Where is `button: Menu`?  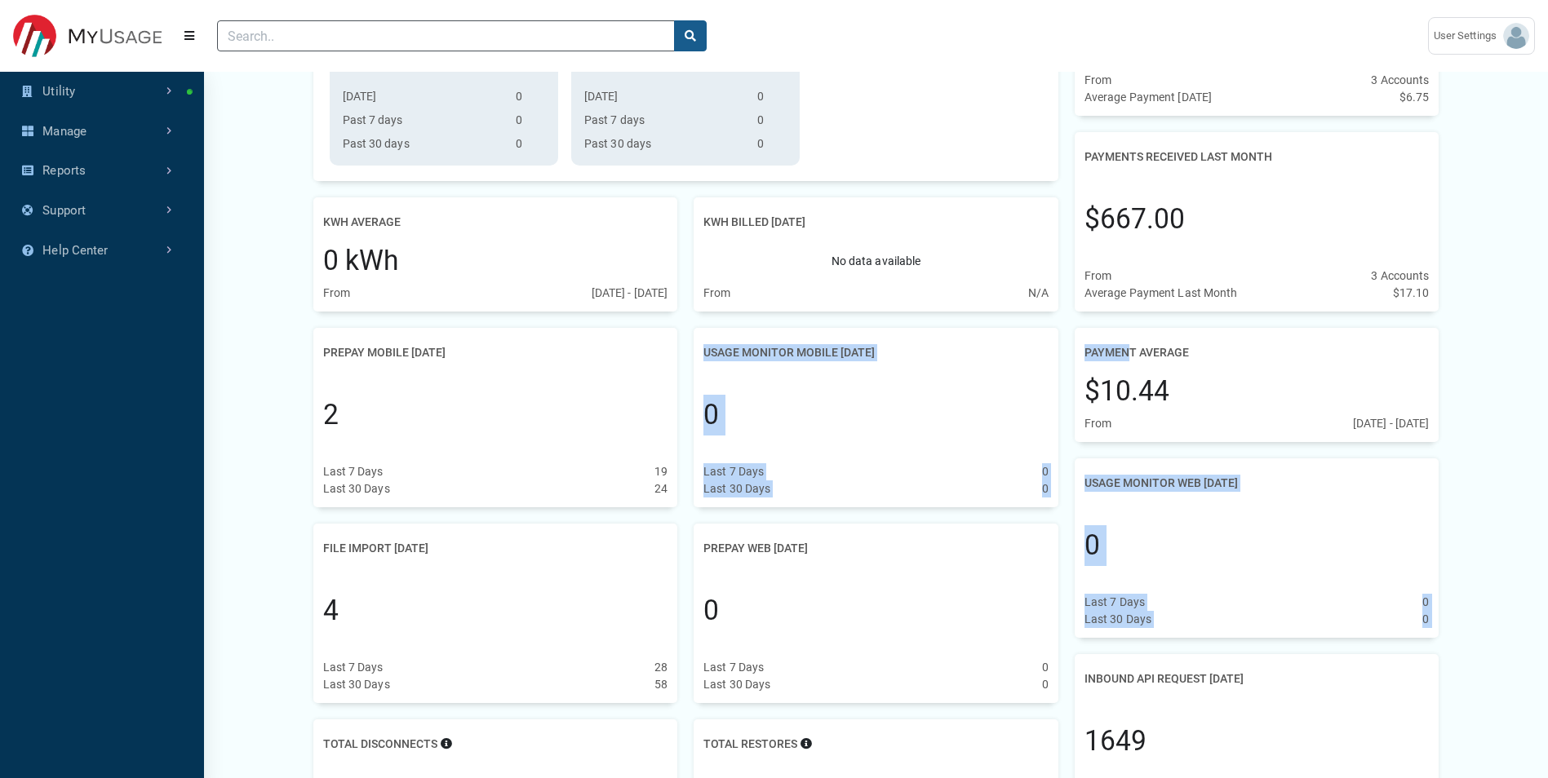
button: Menu is located at coordinates (189, 36).